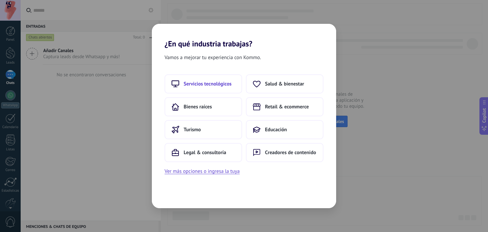 The height and width of the screenshot is (232, 488). What do you see at coordinates (203, 130) in the screenshot?
I see `button: Turismo` at bounding box center [203, 130].